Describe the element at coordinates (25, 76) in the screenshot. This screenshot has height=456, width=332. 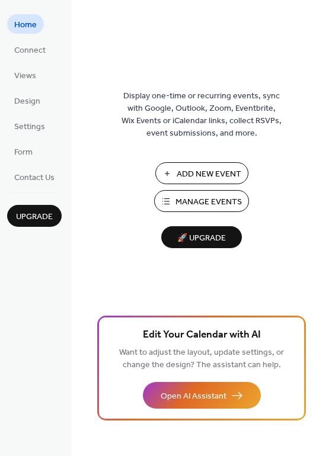
I see `span: Views` at that location.